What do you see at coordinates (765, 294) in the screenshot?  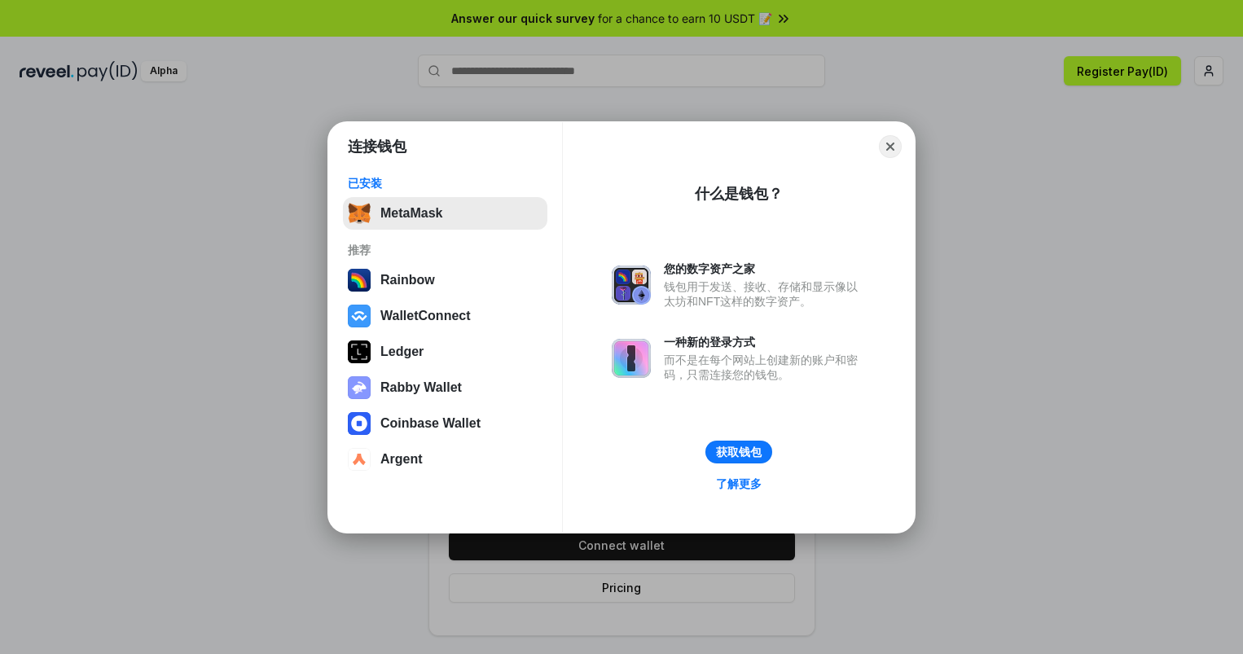 I see `div: 钱包用于发送、接收、存储和显示像以太坊和NFT这样的数字资产。` at bounding box center [765, 294].